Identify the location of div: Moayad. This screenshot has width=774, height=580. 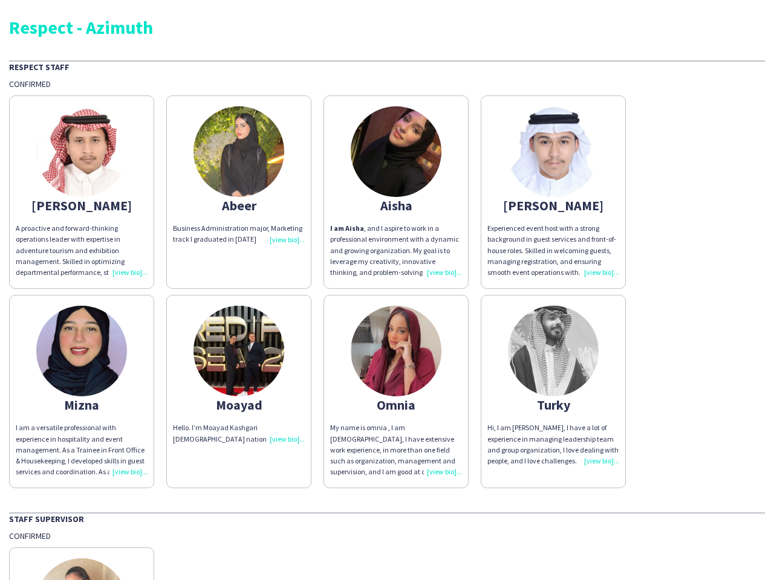
(239, 405).